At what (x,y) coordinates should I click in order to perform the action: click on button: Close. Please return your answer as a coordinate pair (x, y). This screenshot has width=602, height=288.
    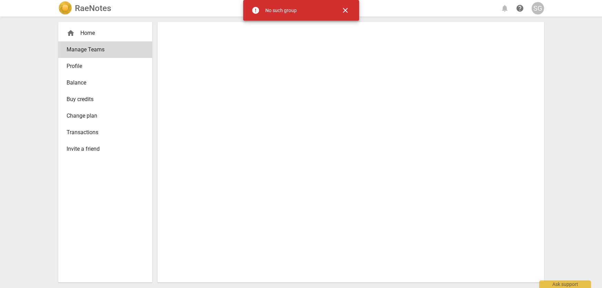
    Looking at the image, I should click on (345, 10).